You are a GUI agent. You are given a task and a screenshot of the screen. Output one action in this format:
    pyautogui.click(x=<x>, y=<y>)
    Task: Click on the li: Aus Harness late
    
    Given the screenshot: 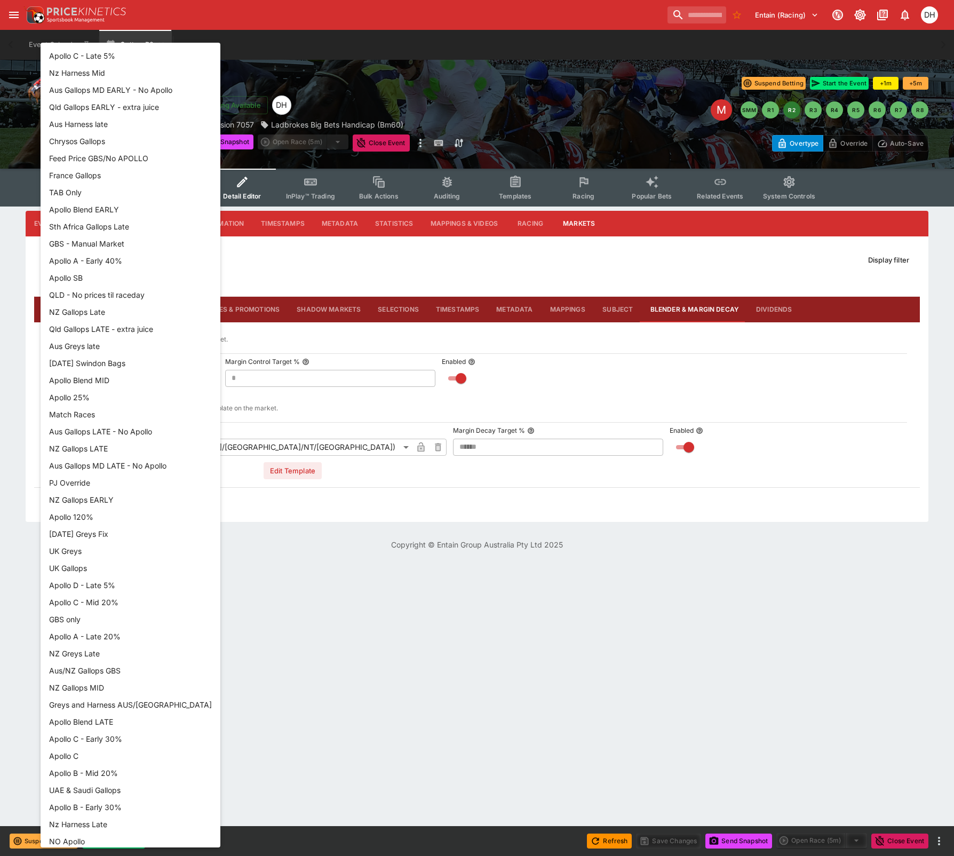 What is the action you would take?
    pyautogui.click(x=130, y=124)
    